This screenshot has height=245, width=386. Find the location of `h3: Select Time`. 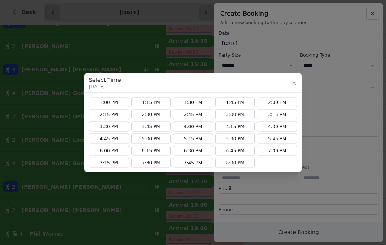

h3: Select Time is located at coordinates (105, 80).